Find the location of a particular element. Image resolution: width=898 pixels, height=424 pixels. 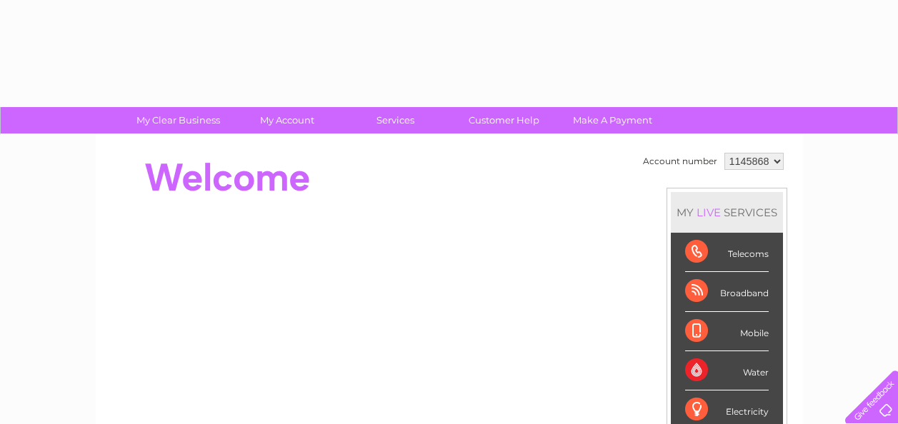

a: My Clear Business is located at coordinates (178, 120).